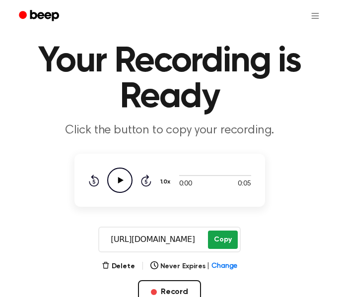  What do you see at coordinates (244, 184) in the screenshot?
I see `span: 0:05` at bounding box center [244, 184].